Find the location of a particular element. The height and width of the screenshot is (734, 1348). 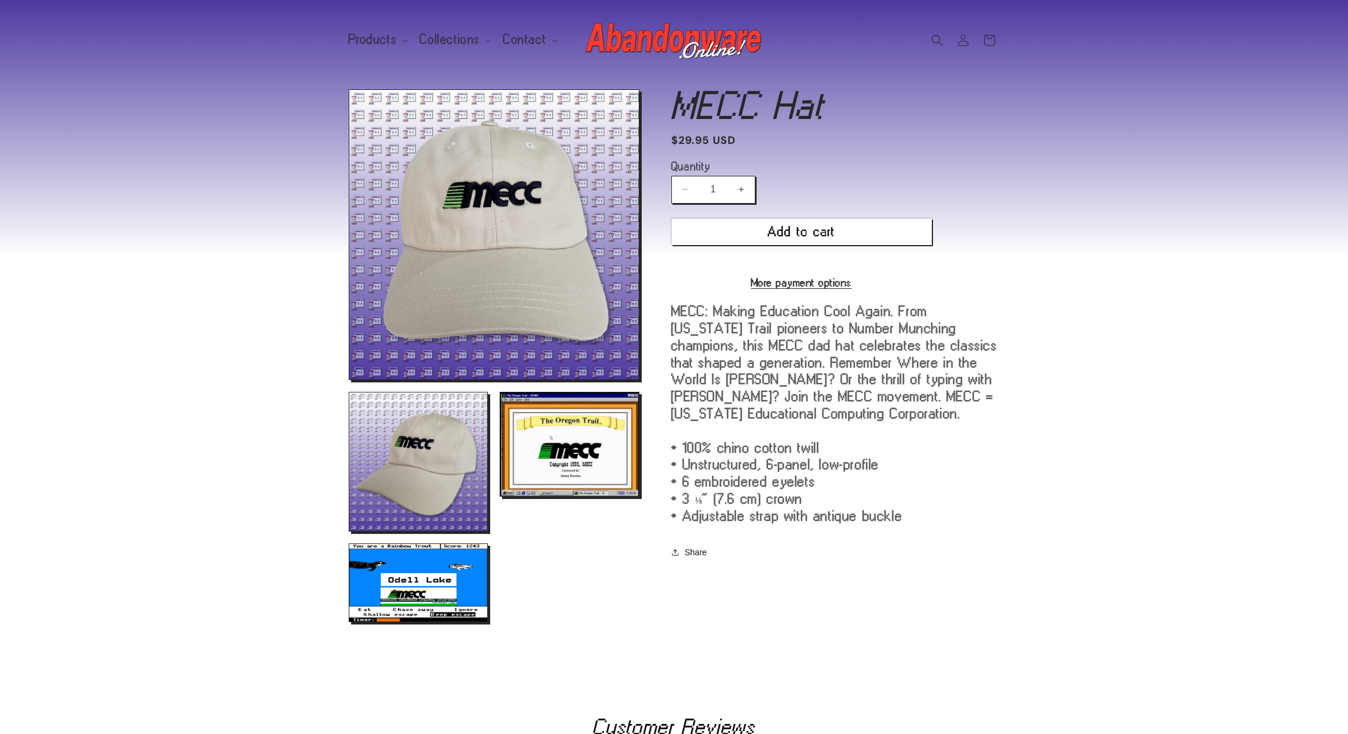

h1: MECC Hat is located at coordinates (835, 105).